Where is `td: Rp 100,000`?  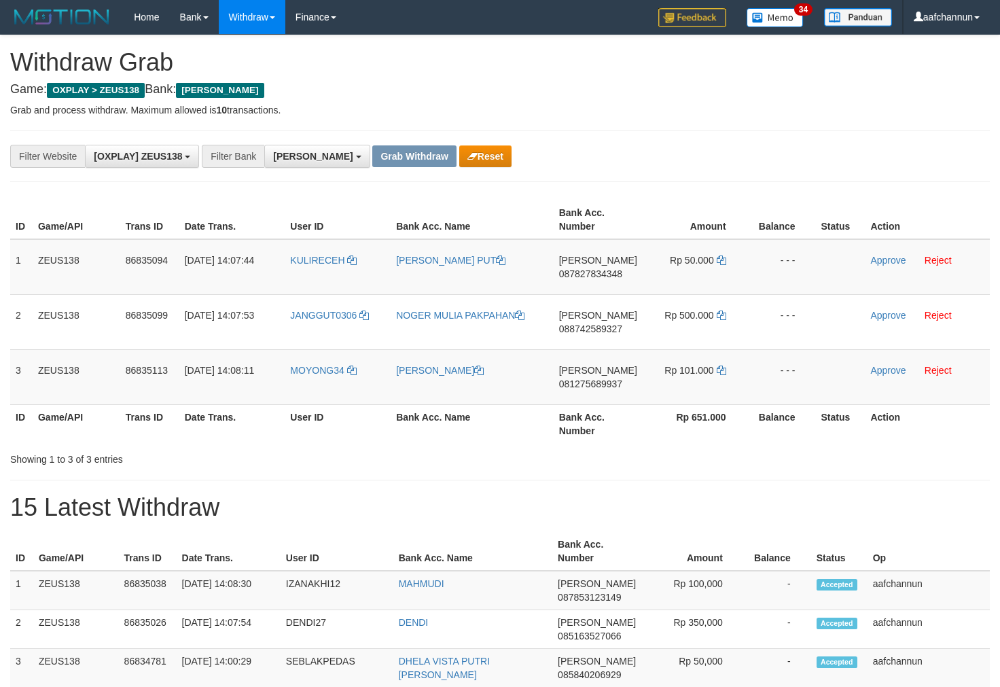
td: Rp 100,000 is located at coordinates (692, 590).